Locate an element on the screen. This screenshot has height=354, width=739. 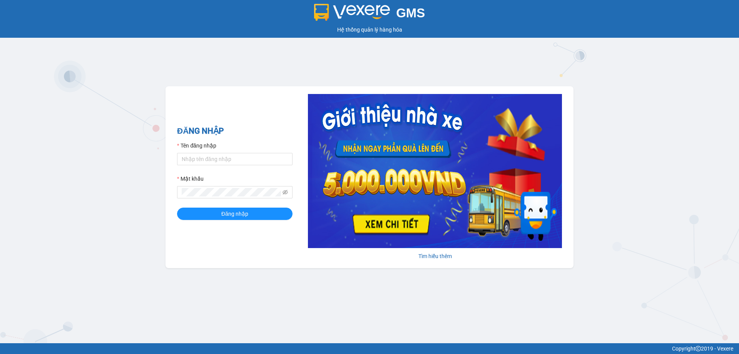
span: GMS is located at coordinates (410, 13).